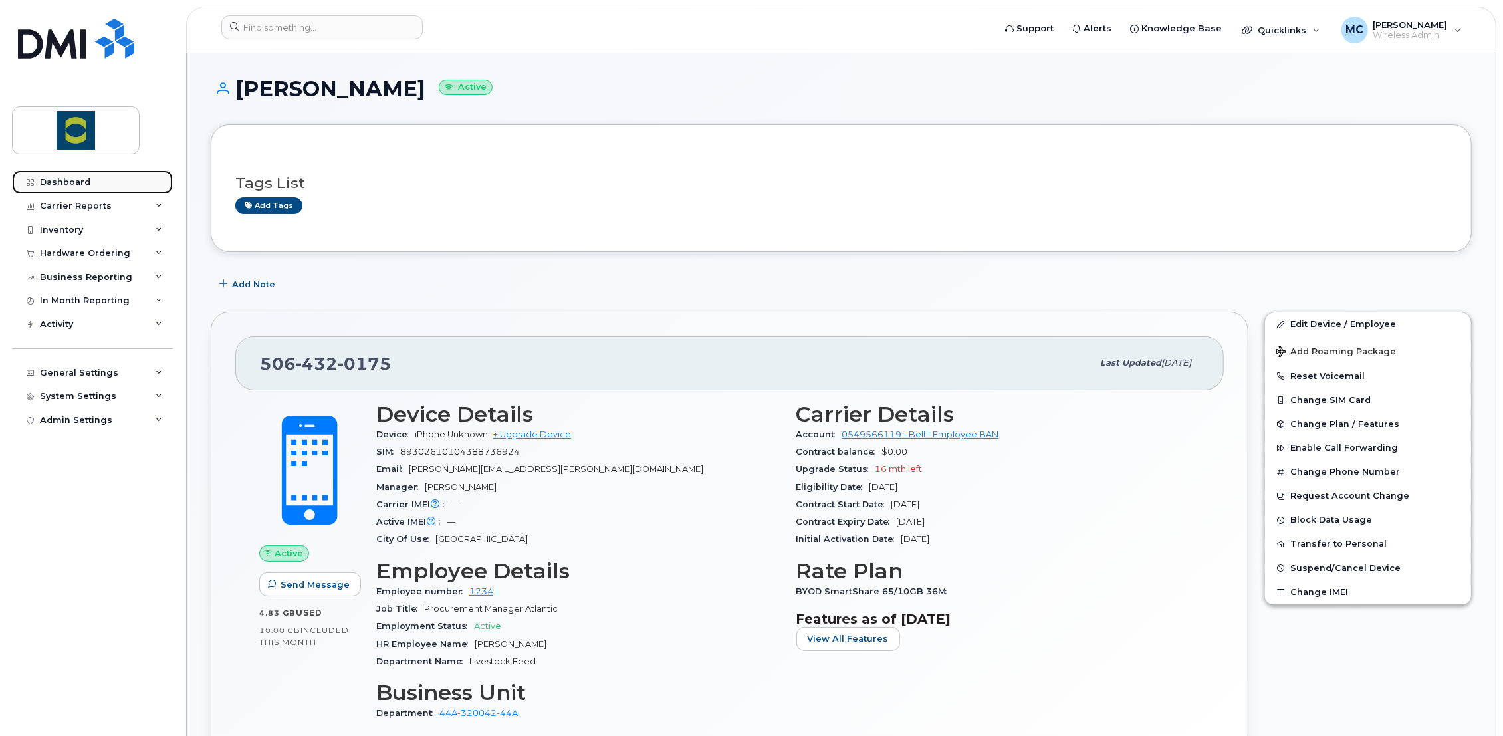 This screenshot has height=736, width=1503. I want to click on span: Eligibility Date, so click(833, 487).